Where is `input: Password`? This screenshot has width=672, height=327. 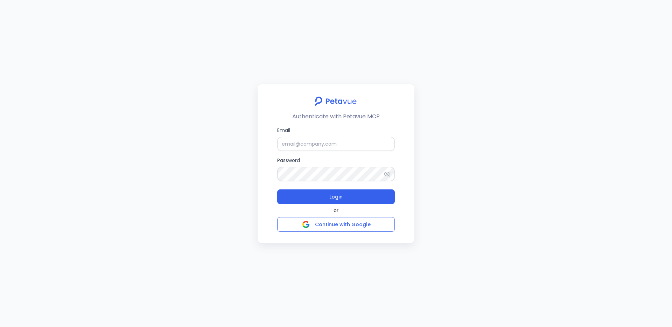 input: Password is located at coordinates (336, 174).